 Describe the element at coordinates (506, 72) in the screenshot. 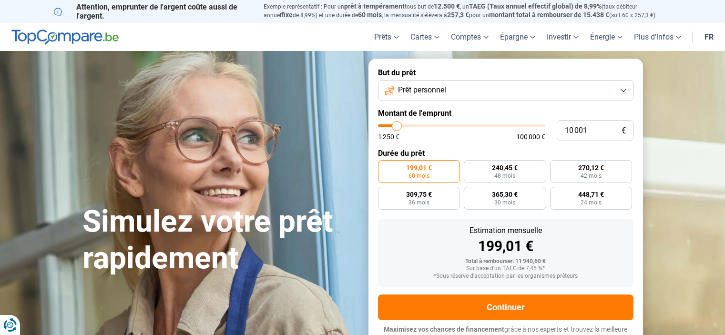

I see `label: But du prêt` at that location.